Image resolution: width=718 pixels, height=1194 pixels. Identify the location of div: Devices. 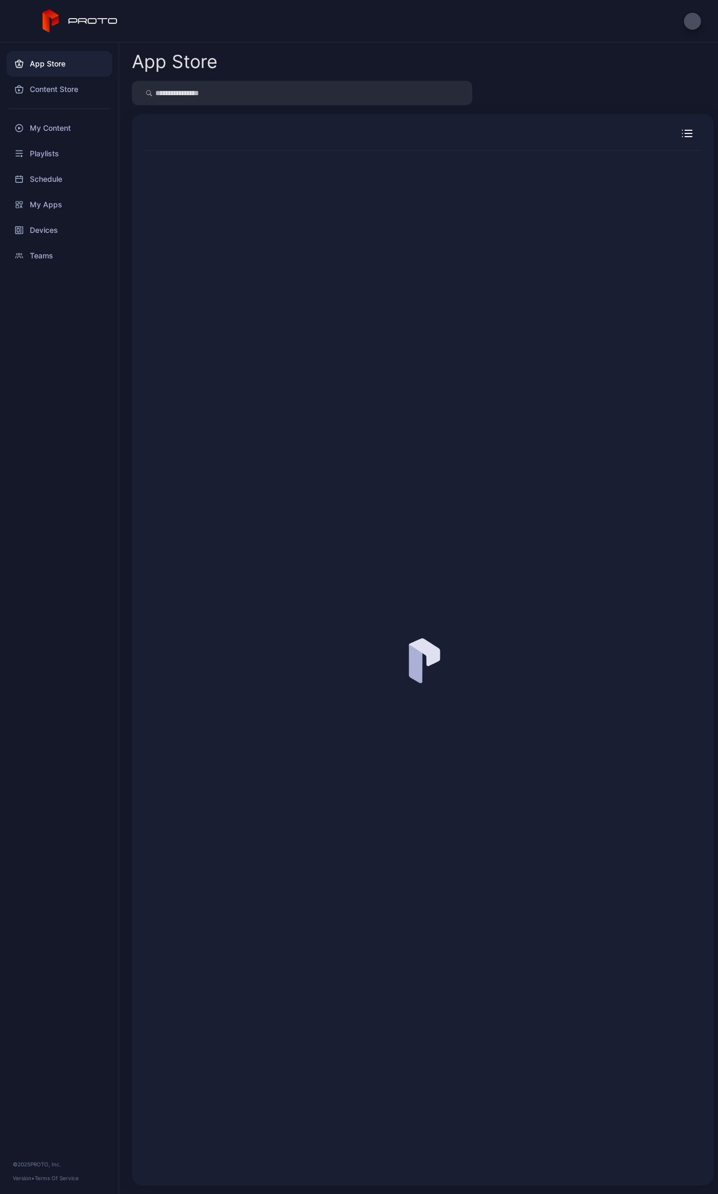
(59, 230).